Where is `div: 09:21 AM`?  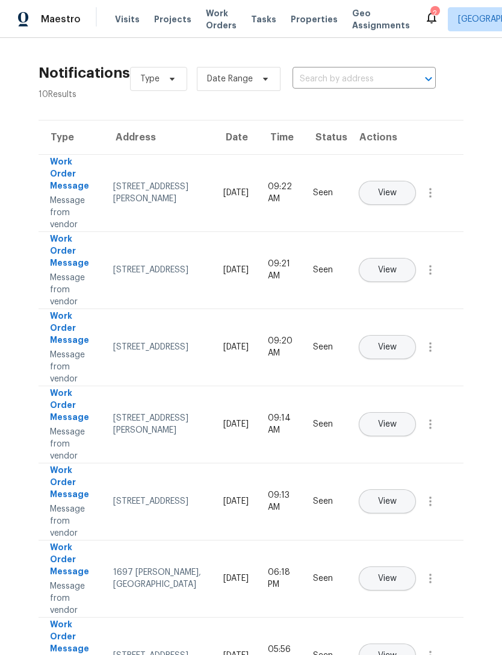 div: 09:21 AM is located at coordinates (281, 270).